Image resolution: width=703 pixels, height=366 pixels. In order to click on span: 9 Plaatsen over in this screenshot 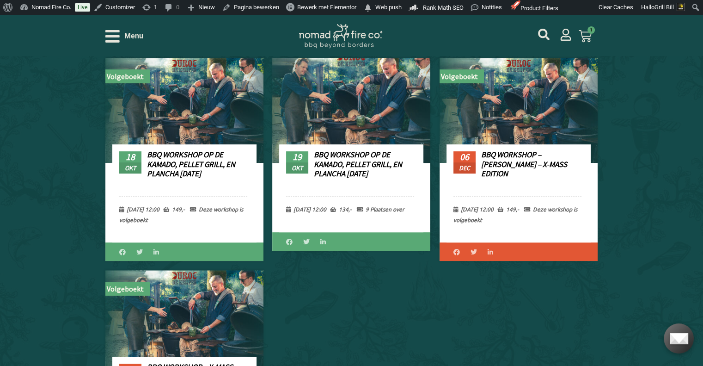, I will do `click(381, 209)`.